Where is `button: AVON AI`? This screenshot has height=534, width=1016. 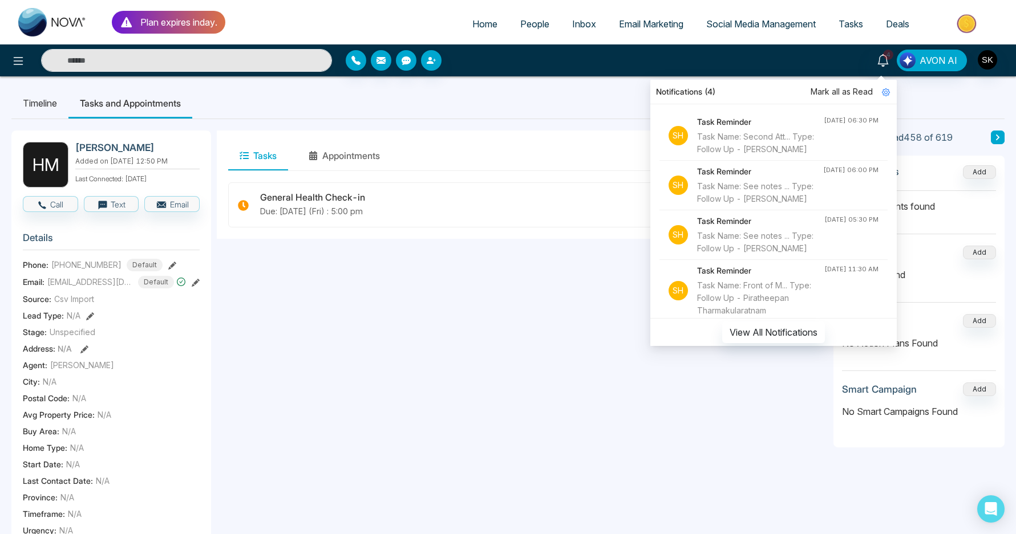 button: AVON AI is located at coordinates (931, 60).